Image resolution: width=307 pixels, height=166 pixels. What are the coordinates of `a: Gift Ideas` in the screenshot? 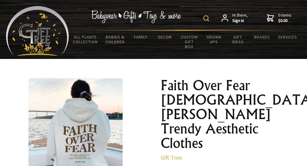 It's located at (238, 39).